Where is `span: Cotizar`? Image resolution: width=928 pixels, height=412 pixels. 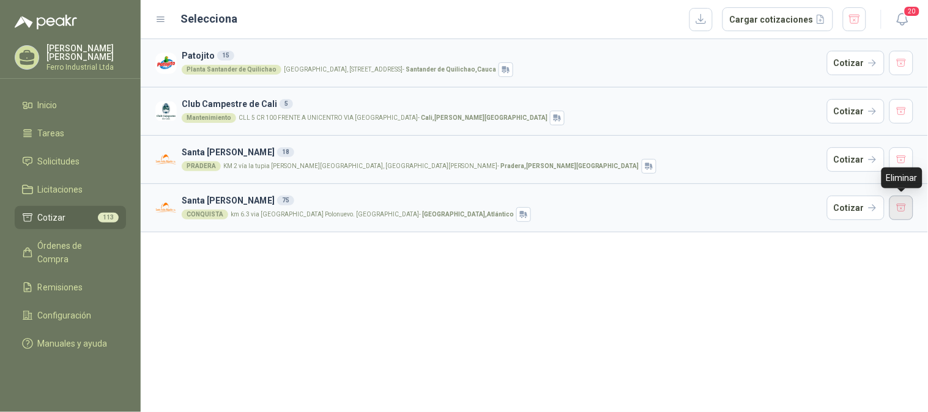
span: Cotizar is located at coordinates (52, 218).